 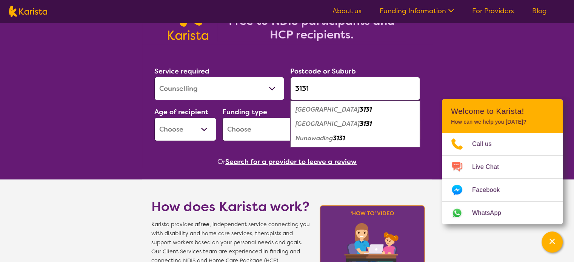 What do you see at coordinates (490, 190) in the screenshot?
I see `span: Facebook` at bounding box center [490, 190].